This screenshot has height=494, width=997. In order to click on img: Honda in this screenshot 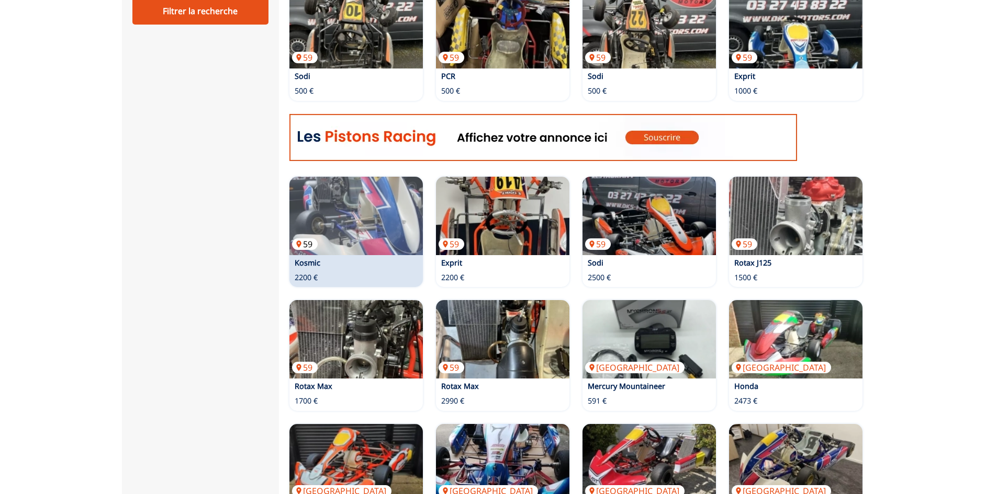, I will do `click(795, 340)`.